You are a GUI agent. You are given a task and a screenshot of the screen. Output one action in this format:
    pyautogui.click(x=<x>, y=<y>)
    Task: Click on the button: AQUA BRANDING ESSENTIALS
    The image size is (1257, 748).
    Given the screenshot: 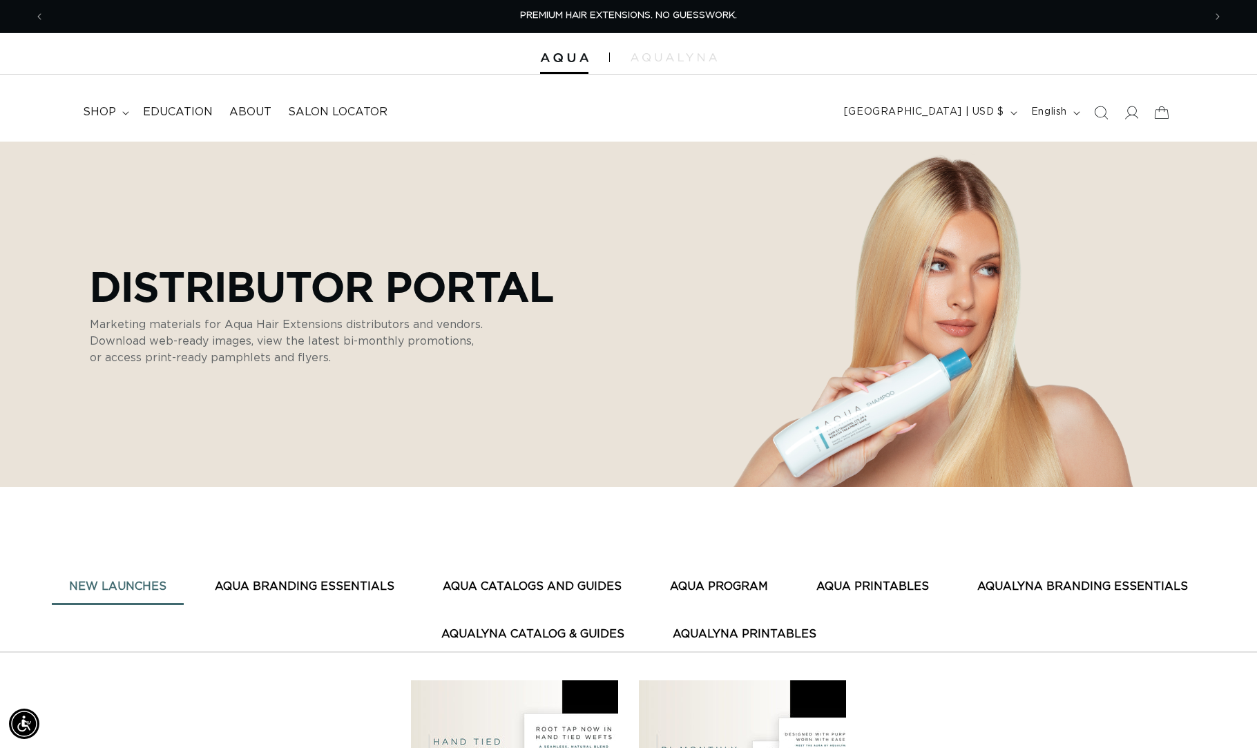 What is the action you would take?
    pyautogui.click(x=305, y=586)
    